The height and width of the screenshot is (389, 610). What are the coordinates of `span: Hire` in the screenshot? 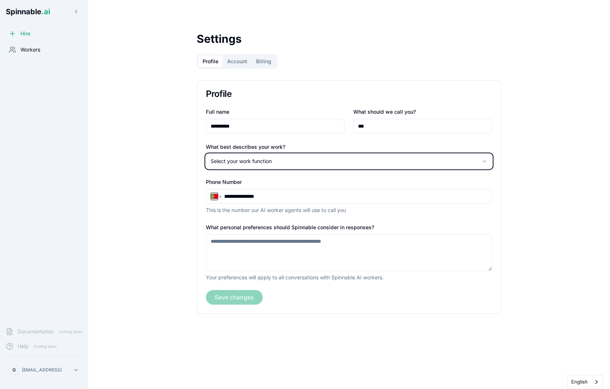 It's located at (25, 34).